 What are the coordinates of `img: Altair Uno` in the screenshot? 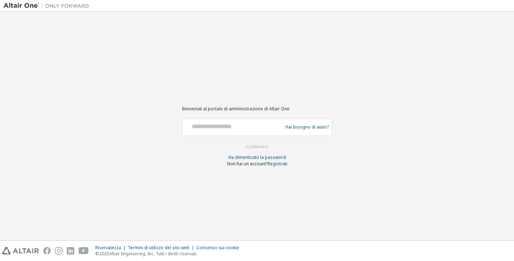 It's located at (48, 6).